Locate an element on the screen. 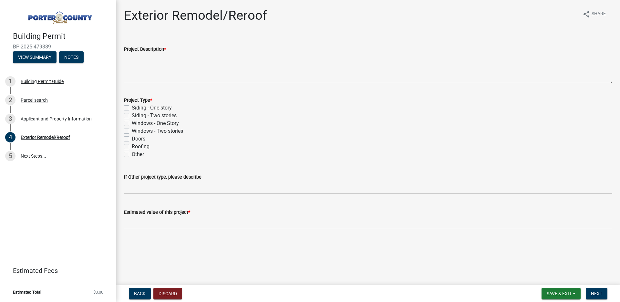 This screenshot has width=620, height=302. div: 1 is located at coordinates (10, 81).